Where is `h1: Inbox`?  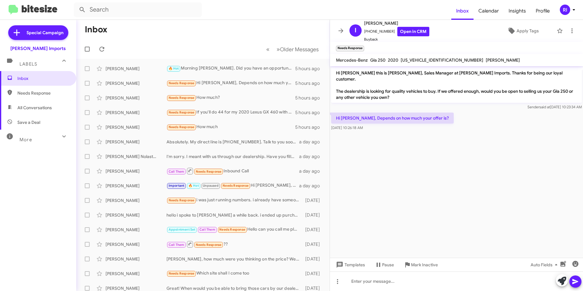
h1: Inbox is located at coordinates (96, 30).